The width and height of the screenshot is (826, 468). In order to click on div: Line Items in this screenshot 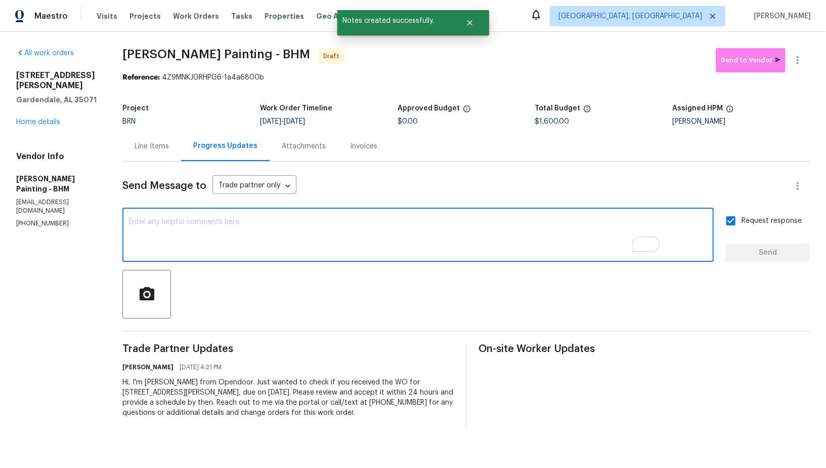, I will do `click(152, 146)`.